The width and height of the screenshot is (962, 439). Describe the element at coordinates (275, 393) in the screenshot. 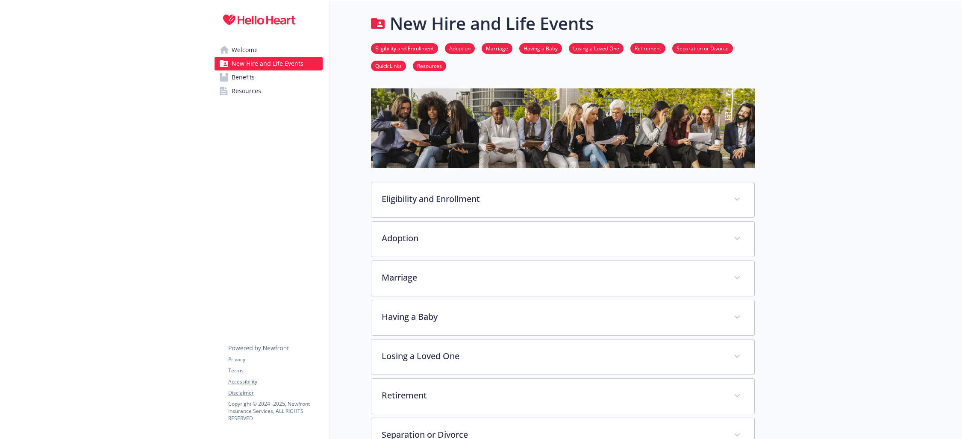

I see `a: Disclaimer` at that location.